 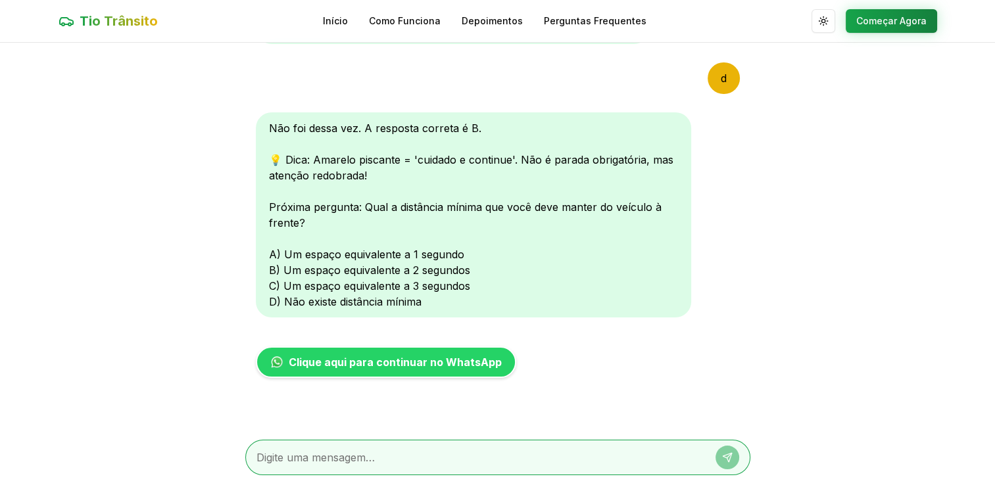 I want to click on span: Clique aqui para continuar no WhatsApp, so click(x=395, y=362).